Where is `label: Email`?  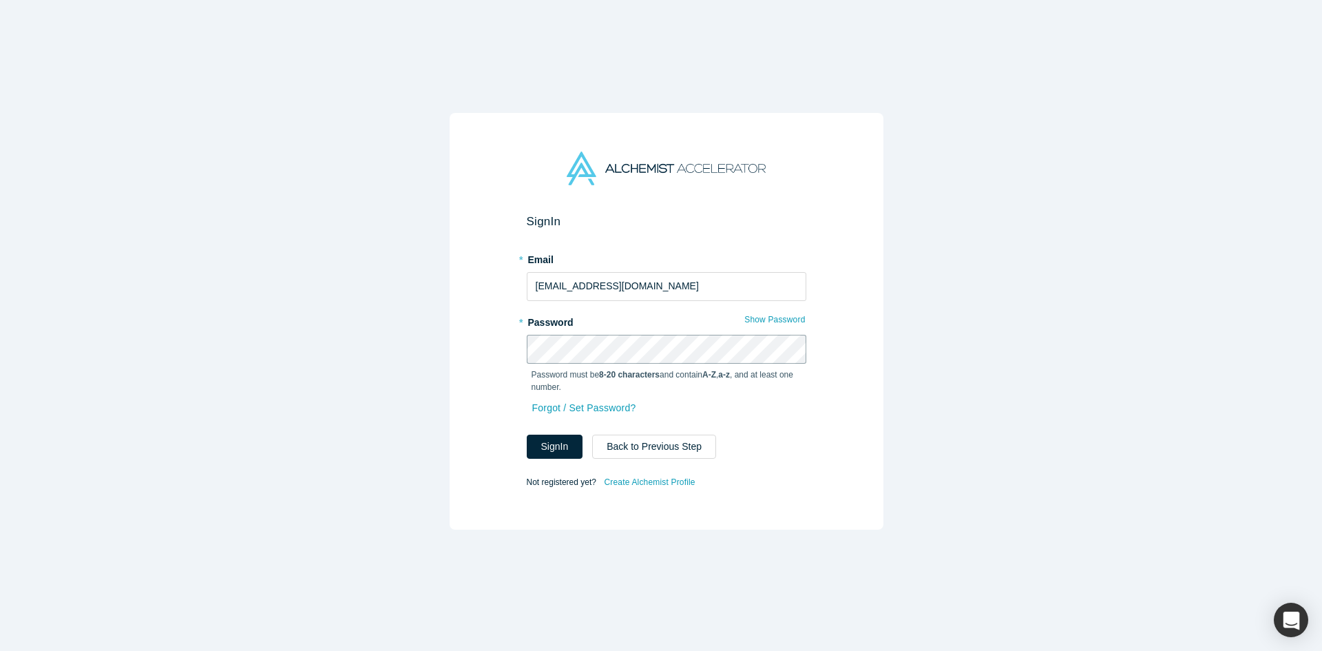
label: Email is located at coordinates (667, 258).